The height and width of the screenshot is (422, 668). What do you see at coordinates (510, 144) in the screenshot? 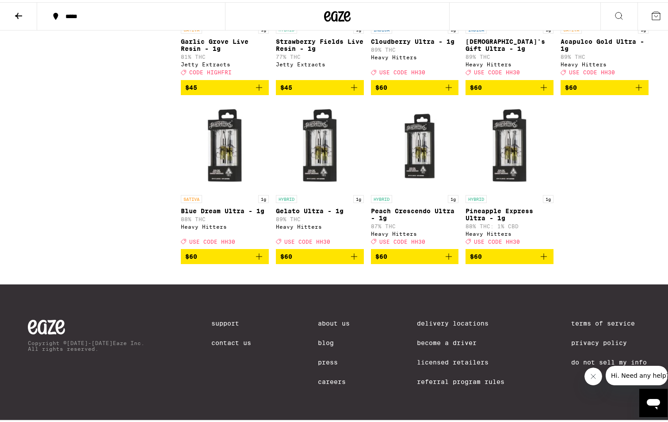
I see `img: Heavy Hitters - Pineapple Express Ultra - 1g` at bounding box center [510, 144].